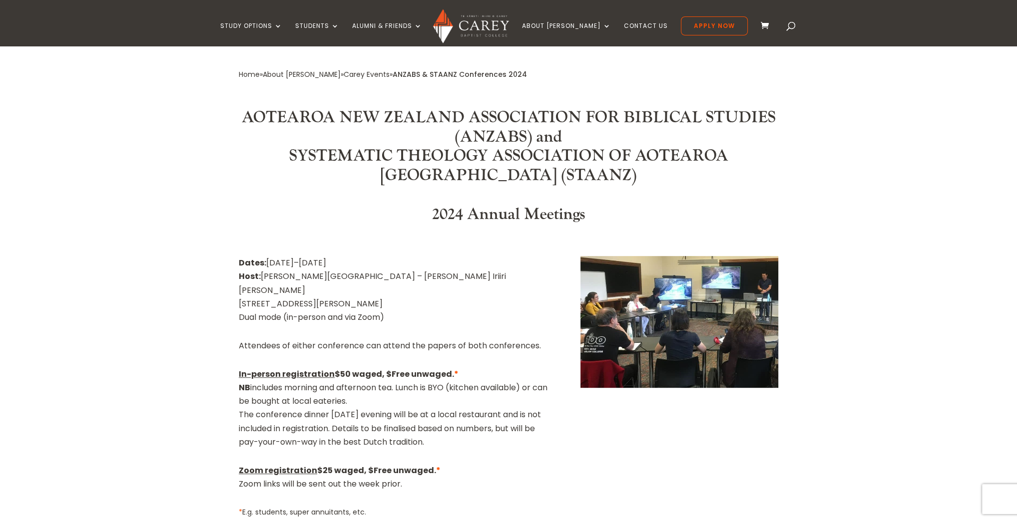 Image resolution: width=1017 pixels, height=521 pixels. I want to click on a: Apply Now, so click(714, 26).